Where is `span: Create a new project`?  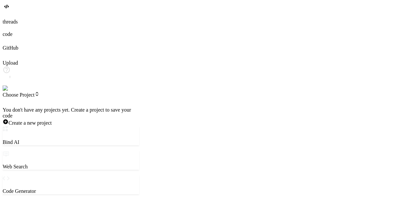 span: Create a new project is located at coordinates (30, 123).